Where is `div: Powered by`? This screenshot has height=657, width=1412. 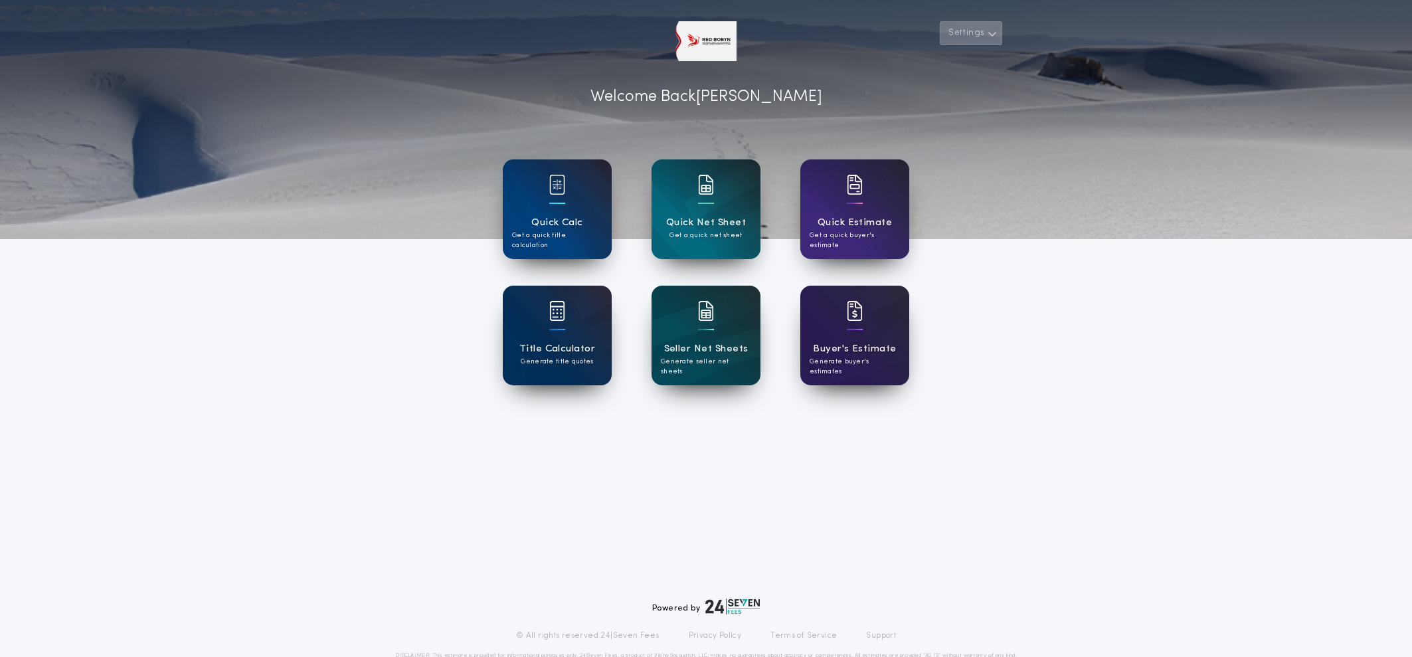
div: Powered by is located at coordinates (706, 606).